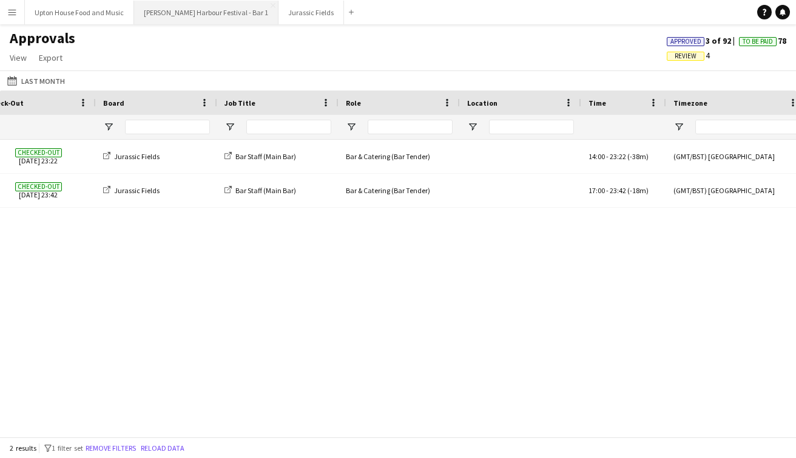 This screenshot has width=796, height=458. Describe the element at coordinates (18, 58) in the screenshot. I see `span: View` at that location.